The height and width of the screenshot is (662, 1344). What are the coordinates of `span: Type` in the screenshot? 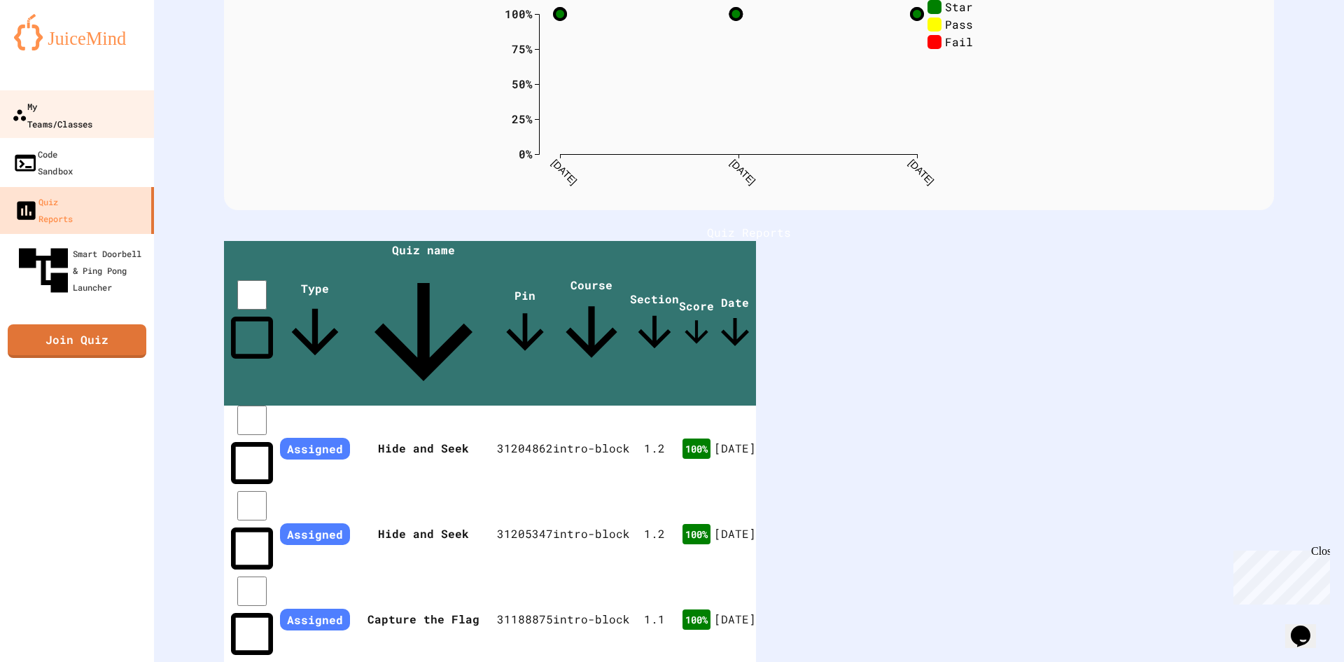 It's located at (315, 323).